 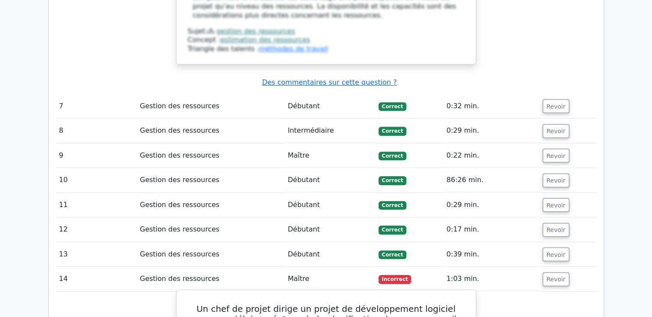 What do you see at coordinates (329, 82) in the screenshot?
I see `a: Des commentaires sur cette question ?` at bounding box center [329, 82].